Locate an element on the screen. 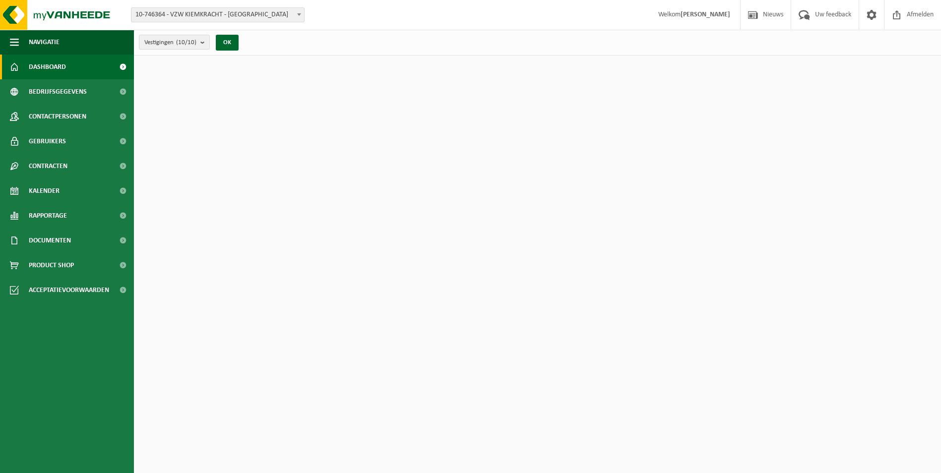  span: 10-746364 - VZW KIEMKRACHT - HAMME is located at coordinates (218, 15).